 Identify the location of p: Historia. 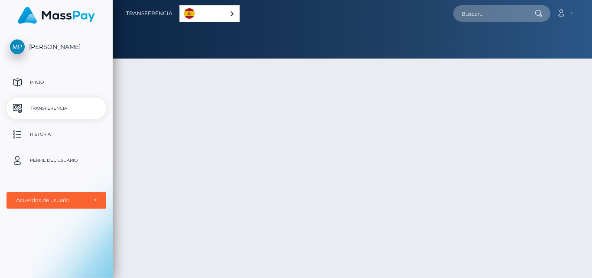
(56, 134).